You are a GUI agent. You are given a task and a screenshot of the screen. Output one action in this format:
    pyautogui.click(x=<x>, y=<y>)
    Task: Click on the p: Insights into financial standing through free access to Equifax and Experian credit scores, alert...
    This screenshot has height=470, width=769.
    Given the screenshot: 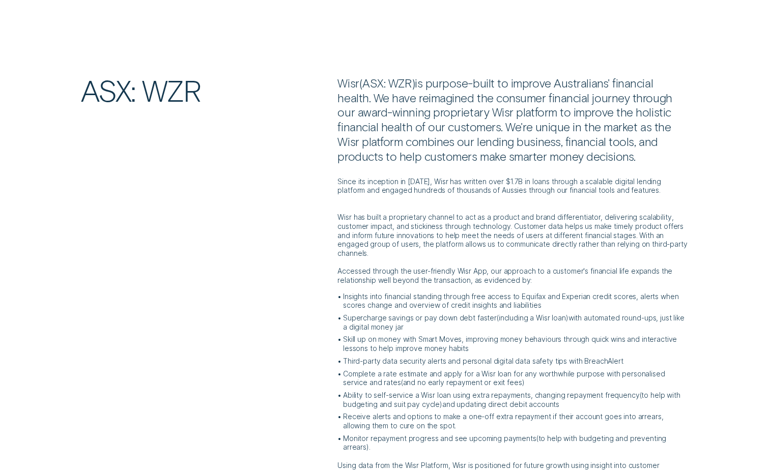 What is the action you would take?
    pyautogui.click(x=515, y=301)
    